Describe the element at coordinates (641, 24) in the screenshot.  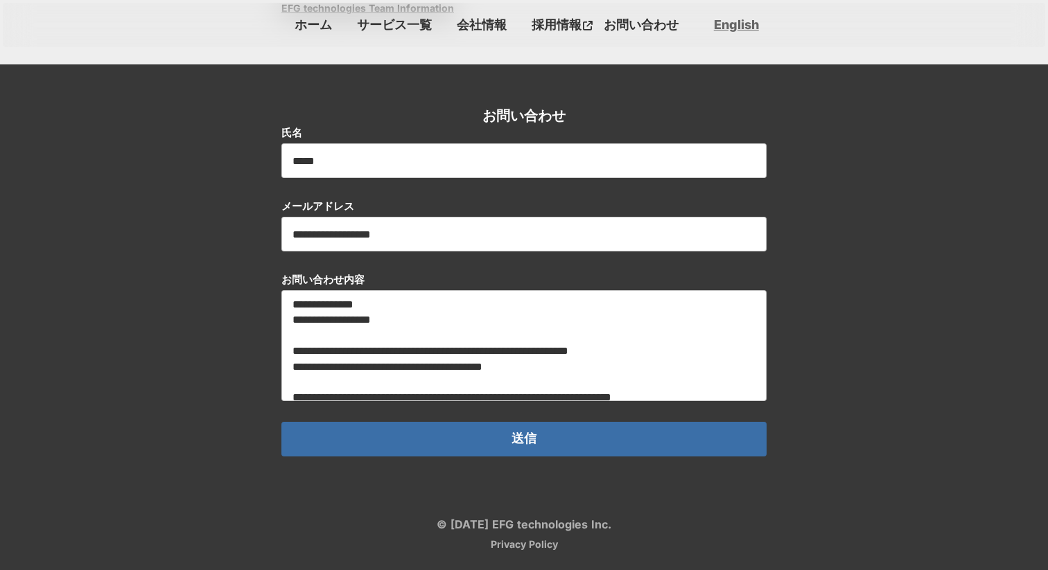
I see `a: お問い合わせ` at that location.